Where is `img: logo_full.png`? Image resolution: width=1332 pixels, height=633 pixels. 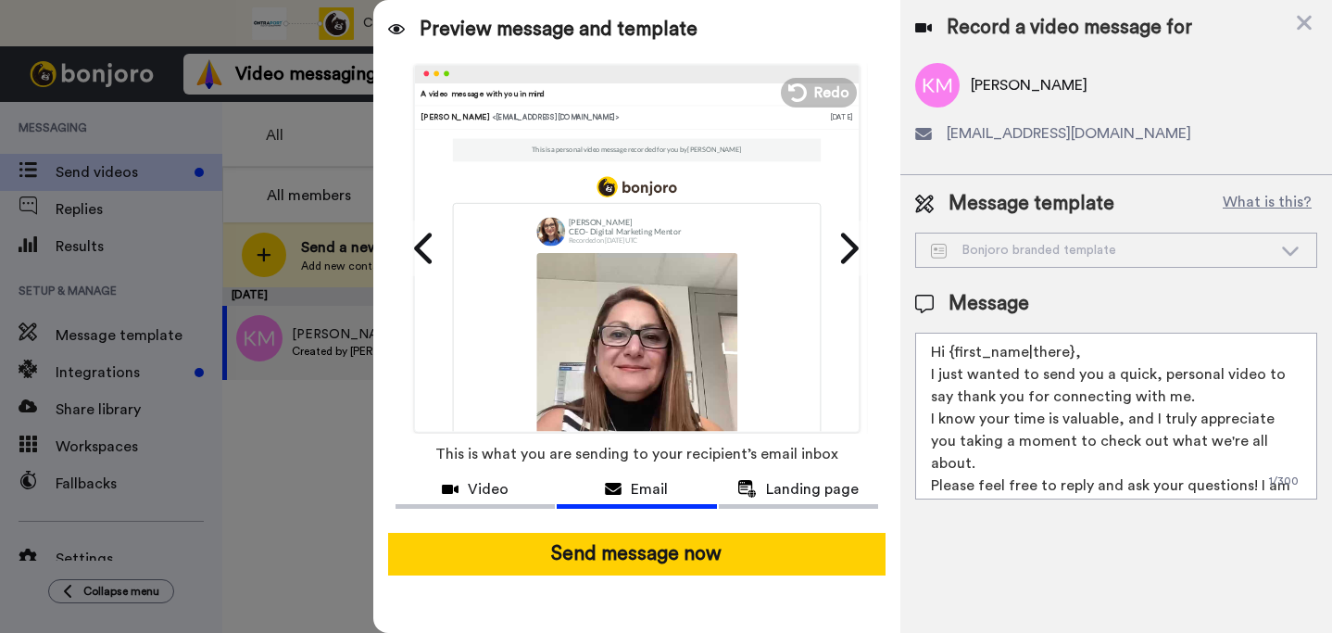 img: logo_full.png is located at coordinates (636, 186).